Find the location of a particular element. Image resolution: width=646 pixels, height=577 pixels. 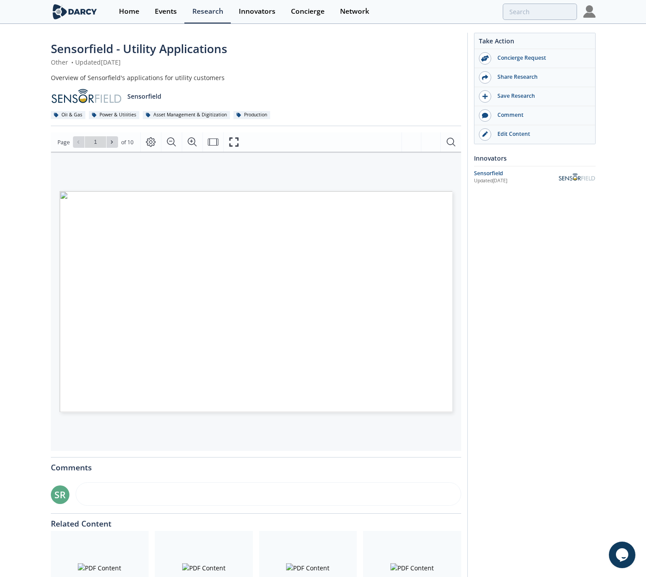

div: Network is located at coordinates (355, 11).